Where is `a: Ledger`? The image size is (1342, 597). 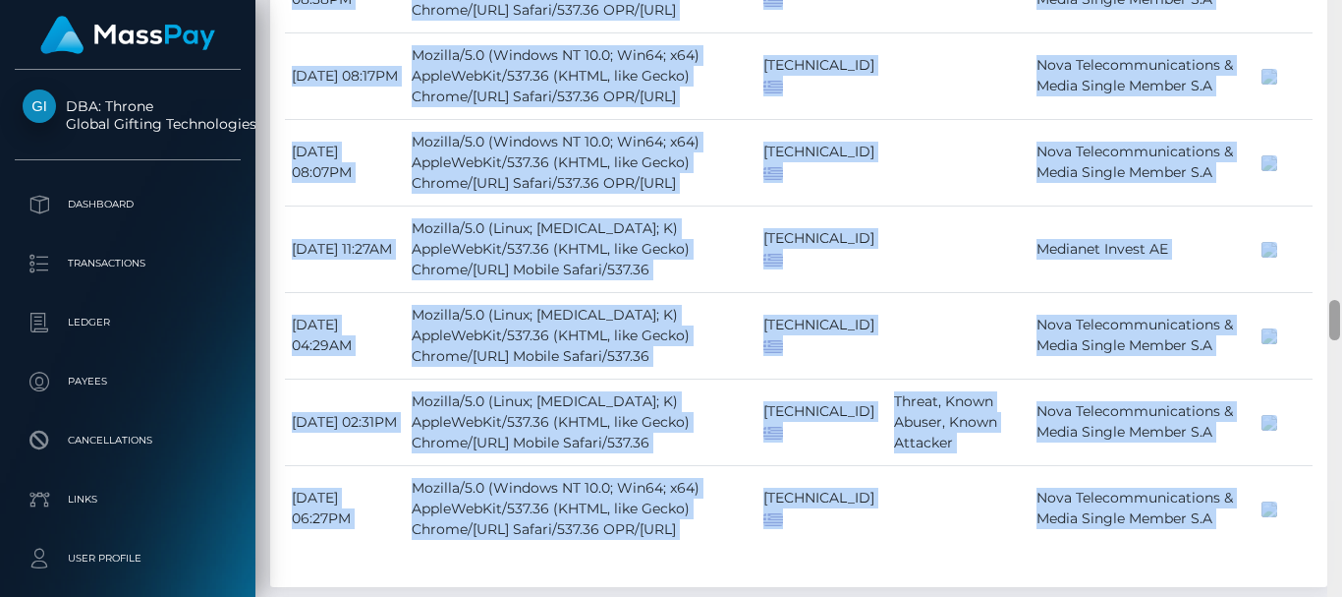
a: Ledger is located at coordinates (128, 322).